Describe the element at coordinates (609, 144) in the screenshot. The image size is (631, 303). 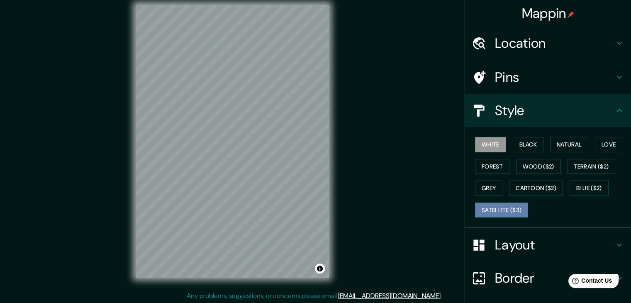
I see `button: Love` at that location.